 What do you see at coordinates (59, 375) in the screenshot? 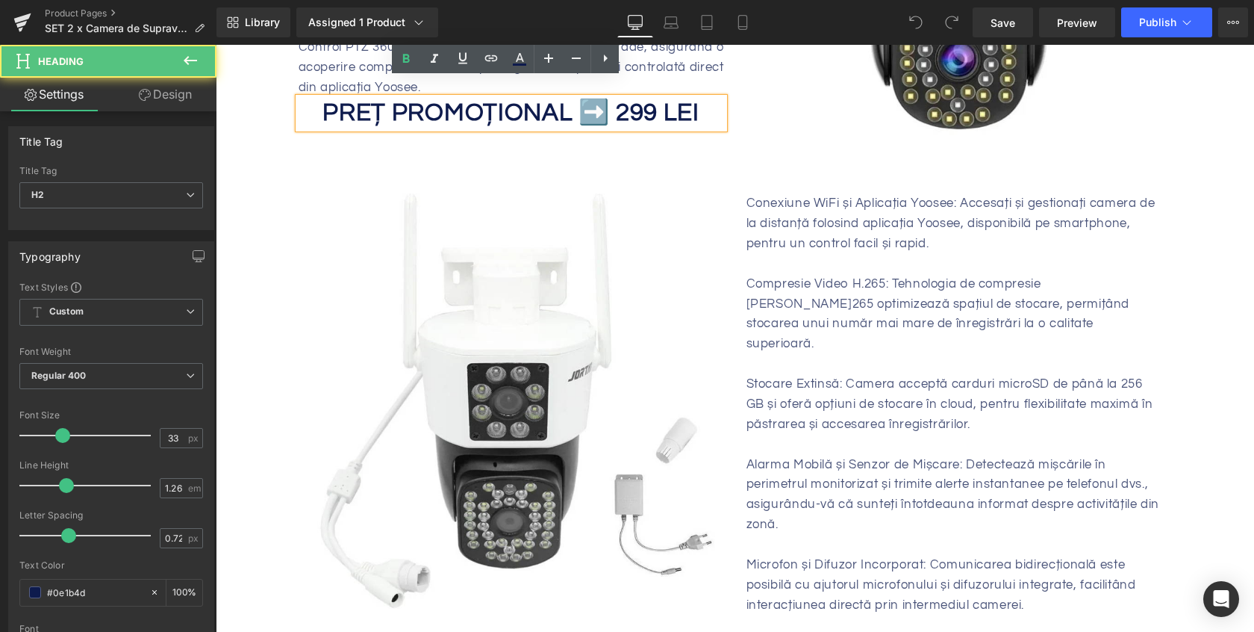
I see `b: Regular 400` at bounding box center [59, 375].